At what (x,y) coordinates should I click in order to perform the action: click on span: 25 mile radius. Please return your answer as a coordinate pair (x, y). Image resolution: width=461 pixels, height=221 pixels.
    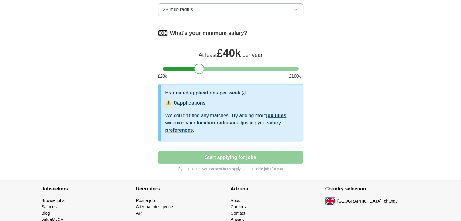
    Looking at the image, I should click on (178, 10).